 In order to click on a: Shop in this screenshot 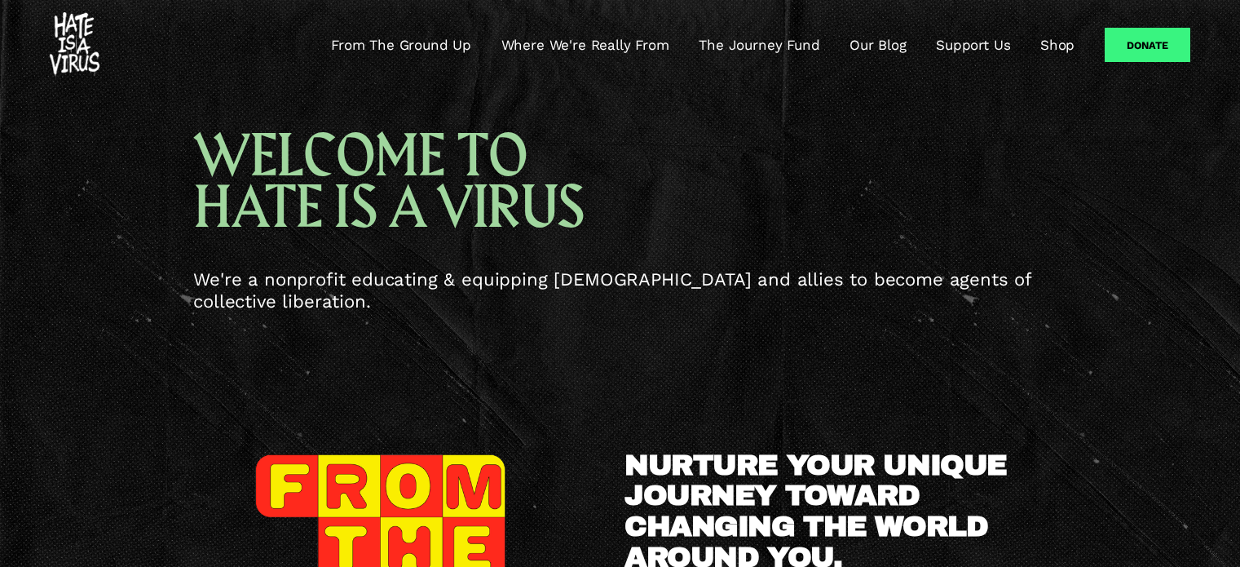, I will do `click(1058, 45)`.